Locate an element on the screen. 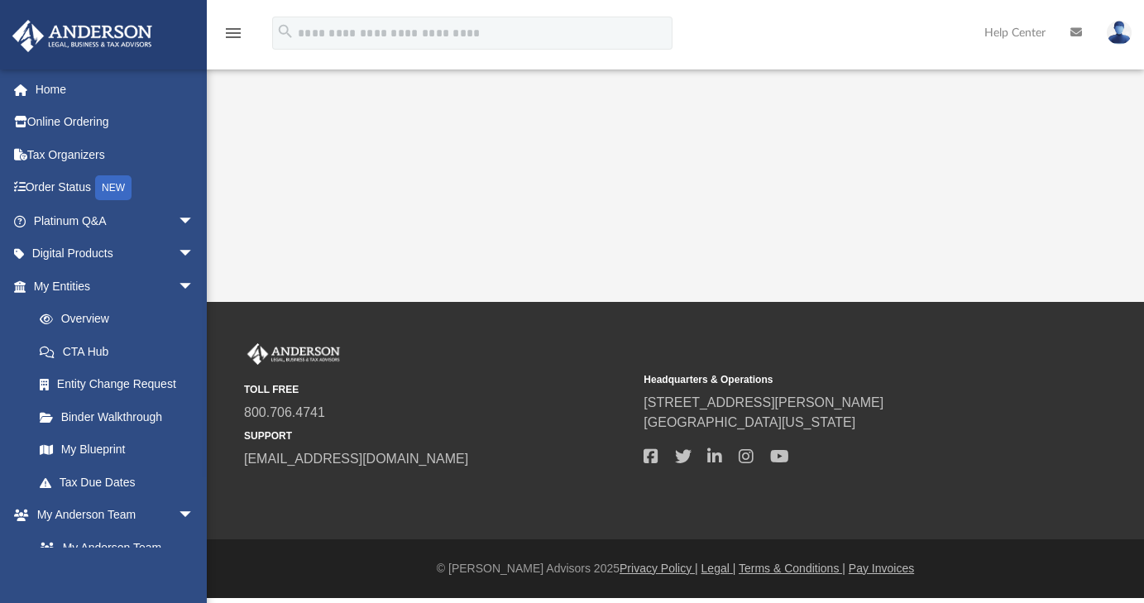  a: Order StatusNEW is located at coordinates (115, 188).